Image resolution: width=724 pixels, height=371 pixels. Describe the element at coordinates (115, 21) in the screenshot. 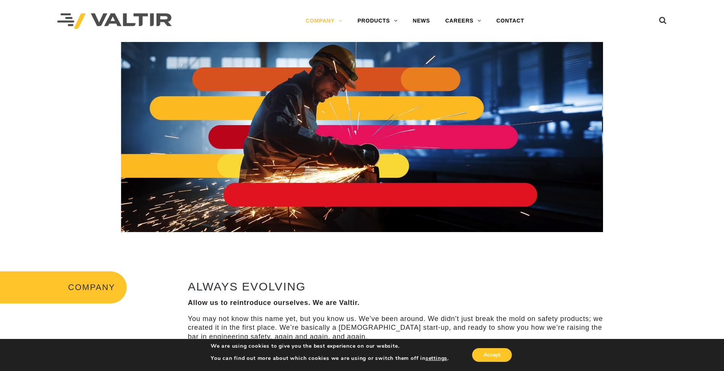

I see `img: Valtir` at that location.